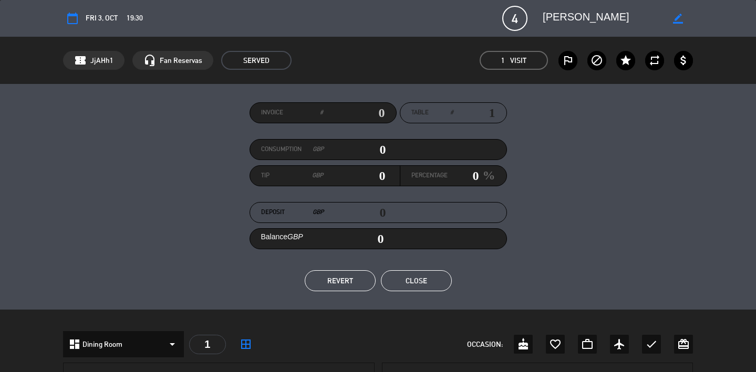 This screenshot has width=756, height=372. What do you see at coordinates (587, 344) in the screenshot?
I see `i: work_outline` at bounding box center [587, 344].